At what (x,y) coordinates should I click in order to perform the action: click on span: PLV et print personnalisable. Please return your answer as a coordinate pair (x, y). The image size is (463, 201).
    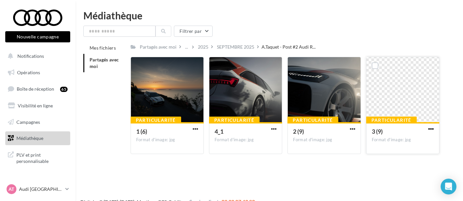
    Looking at the image, I should click on (42, 157).